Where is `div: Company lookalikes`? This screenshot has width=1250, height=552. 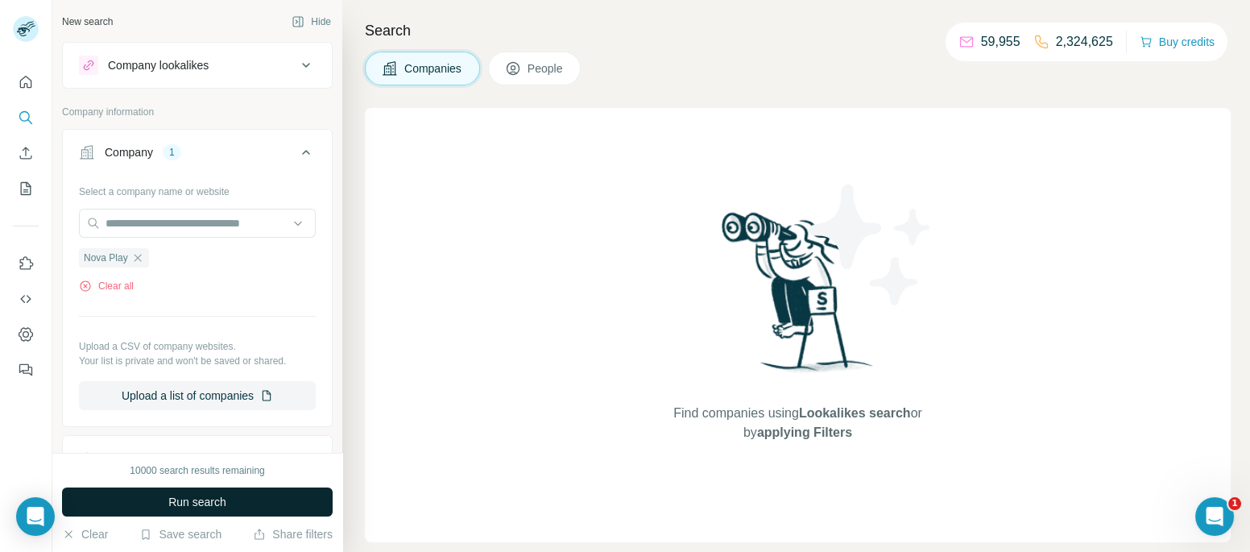
div: Company lookalikes is located at coordinates (158, 65).